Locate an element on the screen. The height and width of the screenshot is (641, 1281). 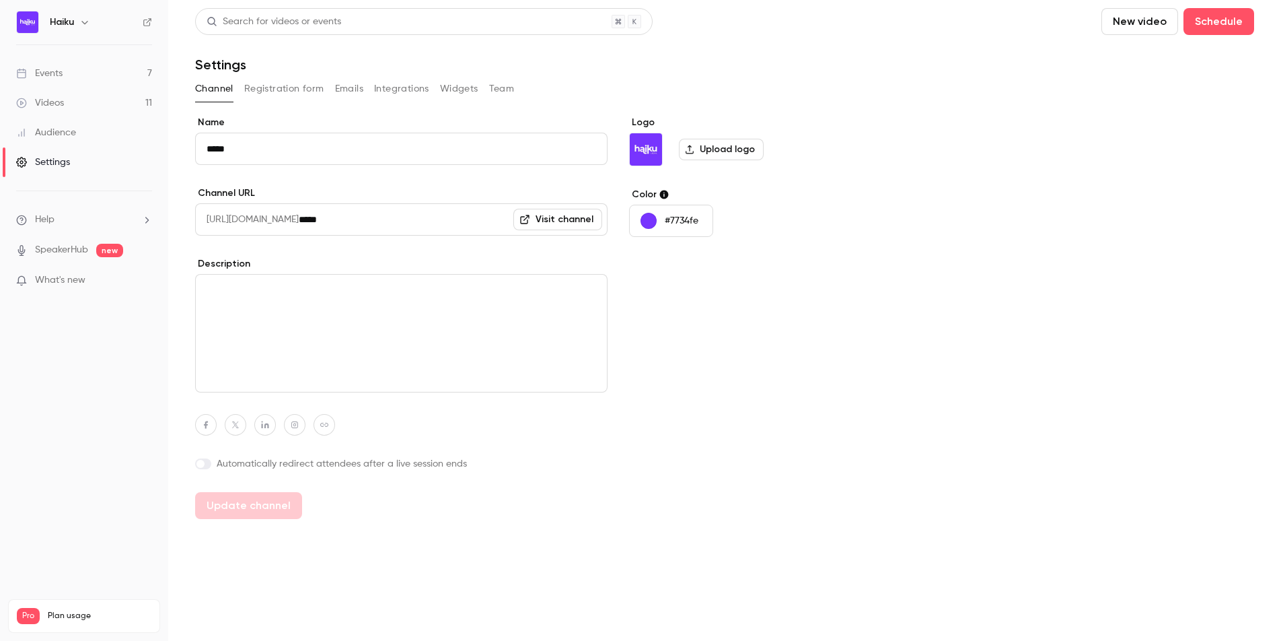
button: Channel is located at coordinates (214, 89).